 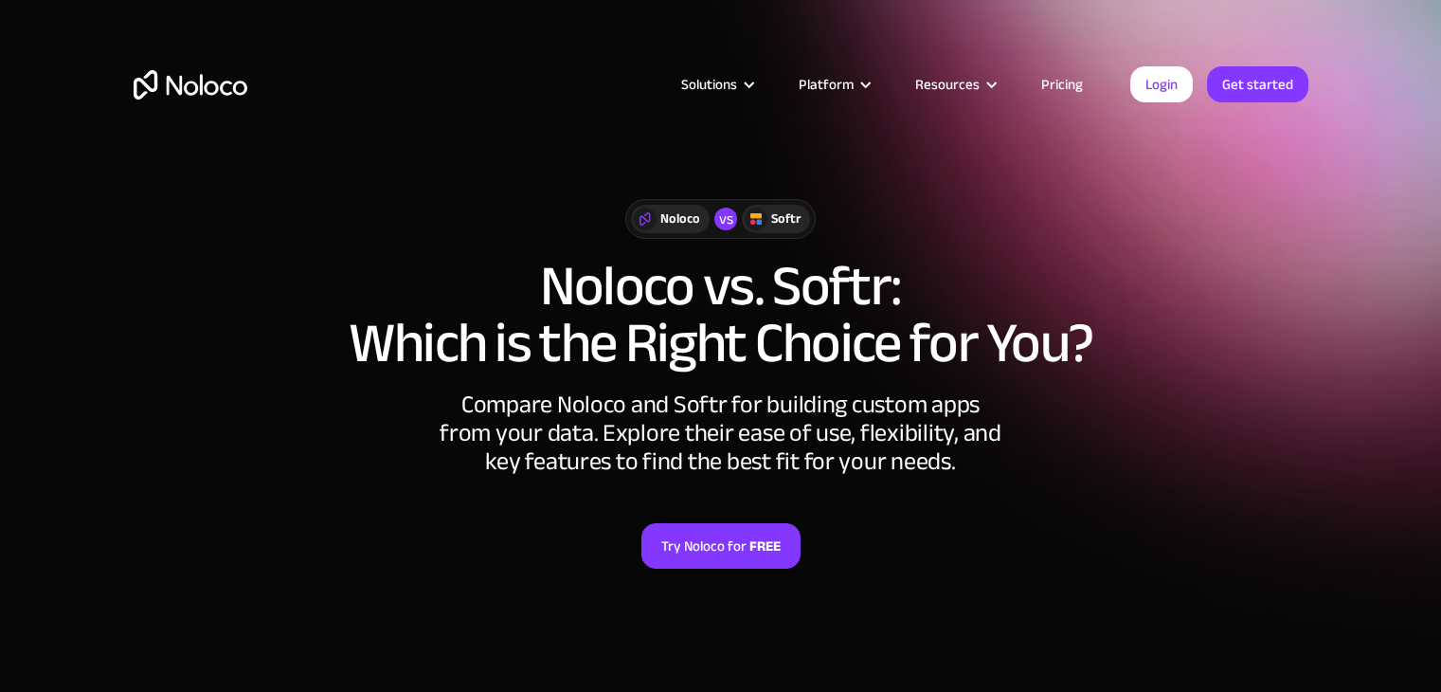 I want to click on a: home, so click(x=190, y=84).